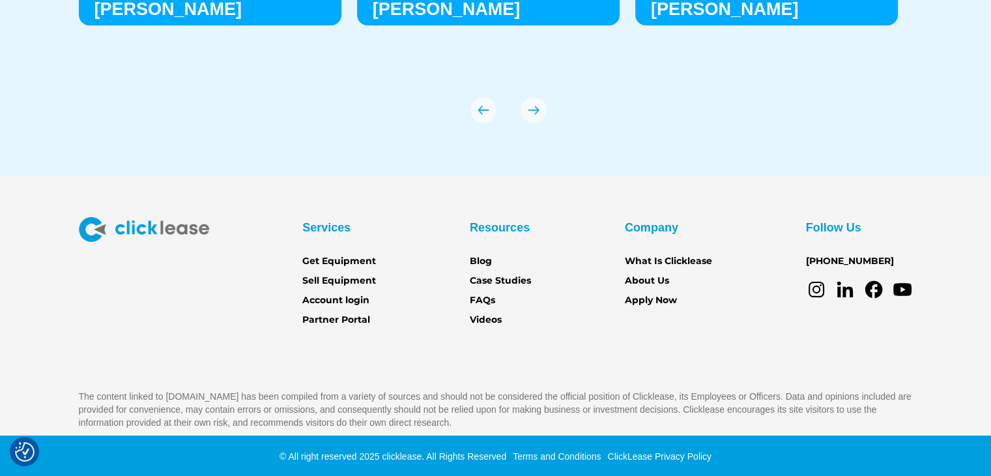  Describe the element at coordinates (484, 110) in the screenshot. I see `div: previous slide` at that location.